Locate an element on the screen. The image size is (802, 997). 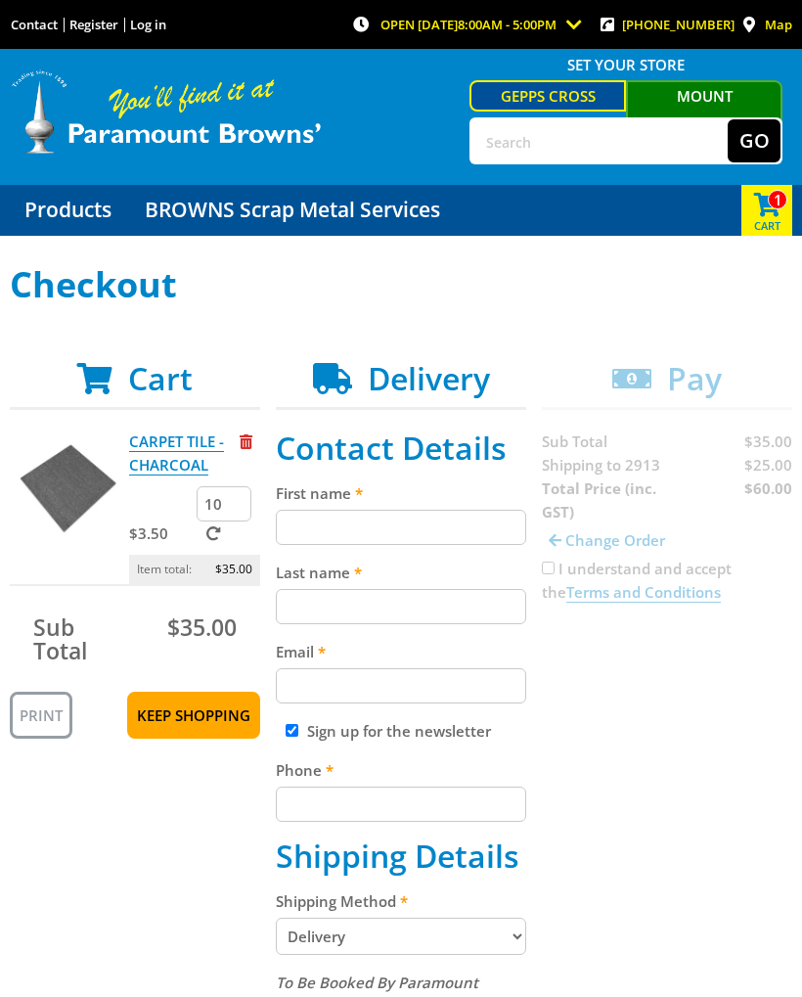
label: First name is located at coordinates (401, 493).